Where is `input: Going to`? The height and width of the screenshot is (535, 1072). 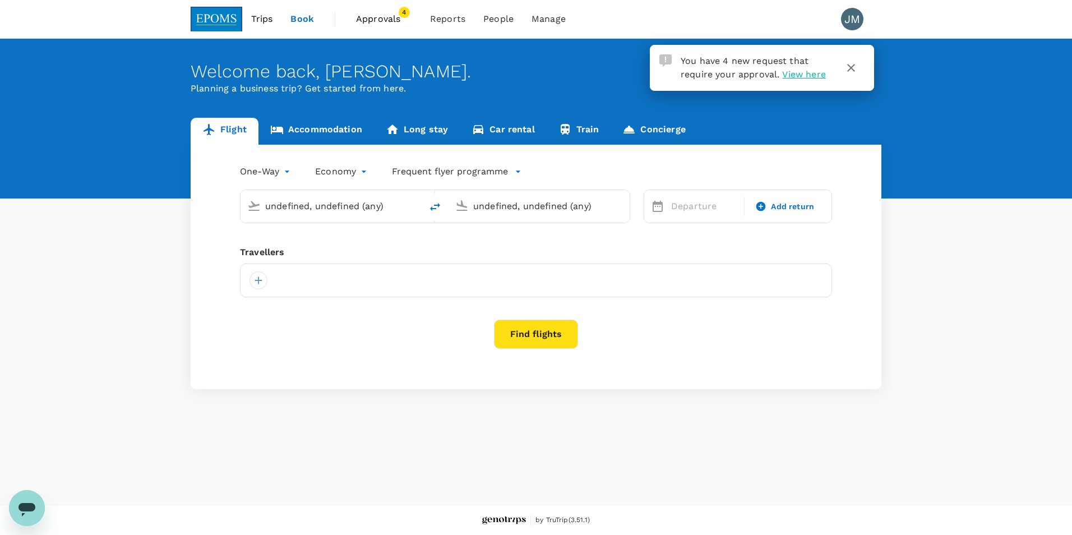
input: Going to is located at coordinates (539, 206).